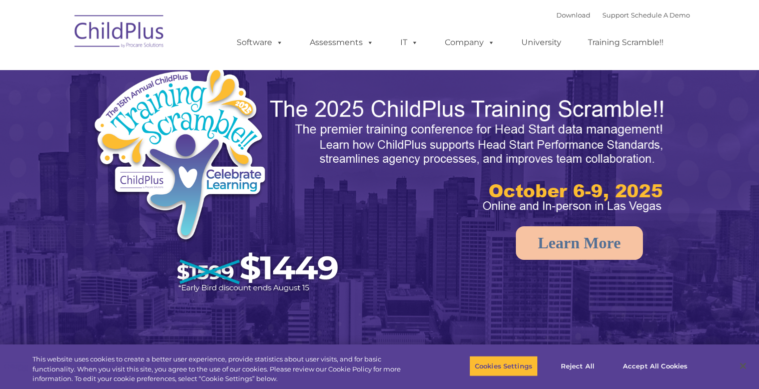 Image resolution: width=759 pixels, height=389 pixels. I want to click on a: Support, so click(615, 15).